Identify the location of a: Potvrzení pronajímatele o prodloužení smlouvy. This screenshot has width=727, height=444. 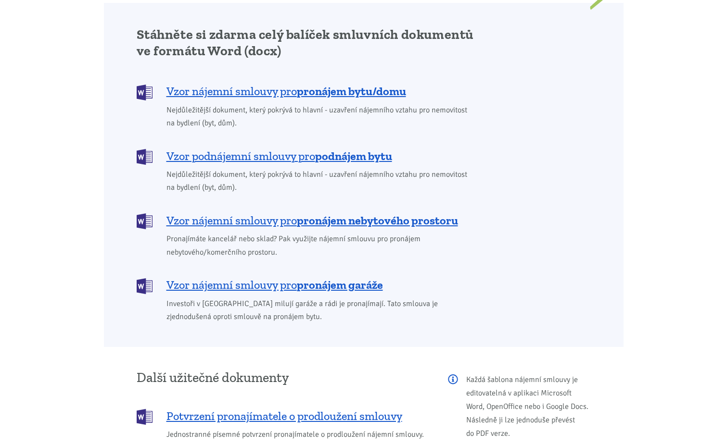
(286, 416).